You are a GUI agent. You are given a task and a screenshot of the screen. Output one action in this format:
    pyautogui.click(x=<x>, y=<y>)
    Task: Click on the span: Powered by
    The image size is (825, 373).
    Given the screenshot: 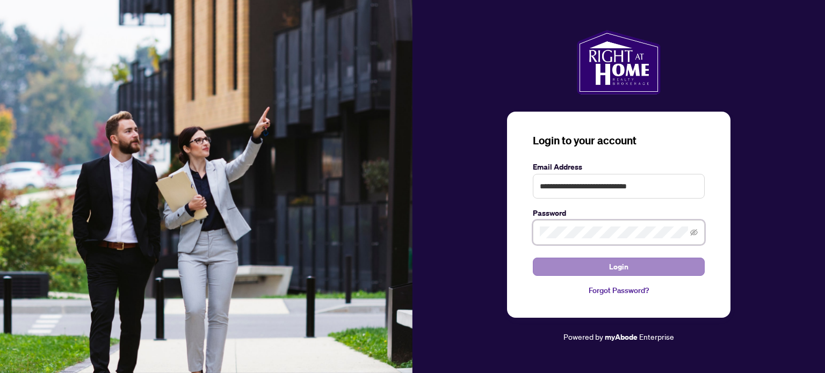 What is the action you would take?
    pyautogui.click(x=583, y=337)
    